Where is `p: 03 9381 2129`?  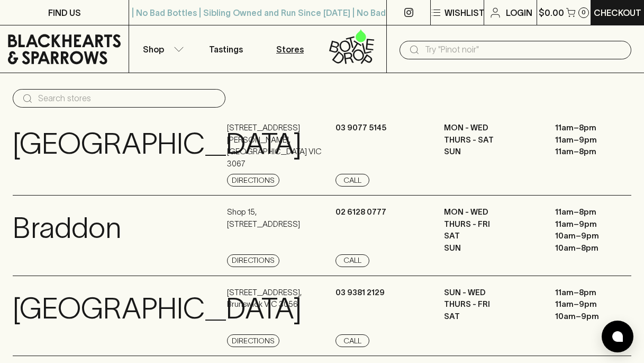
p: 03 9381 2129 is located at coordinates (360, 292).